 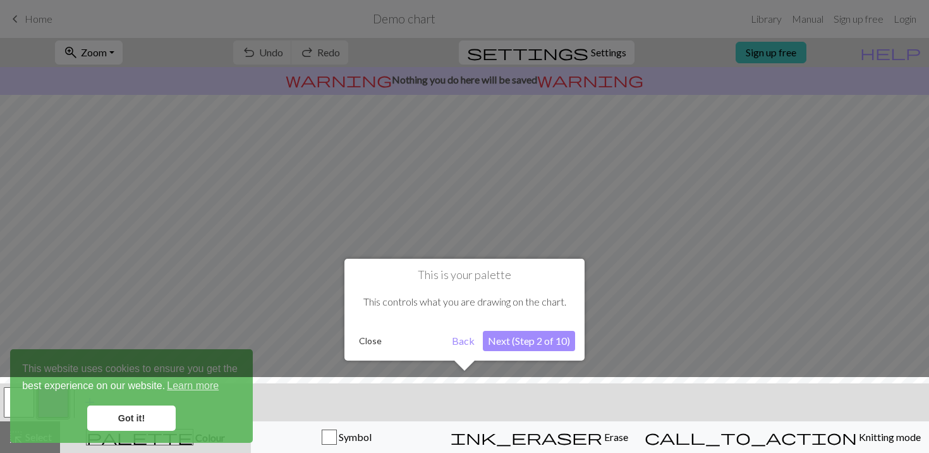 What do you see at coordinates (370, 341) in the screenshot?
I see `button: Close` at bounding box center [370, 341].